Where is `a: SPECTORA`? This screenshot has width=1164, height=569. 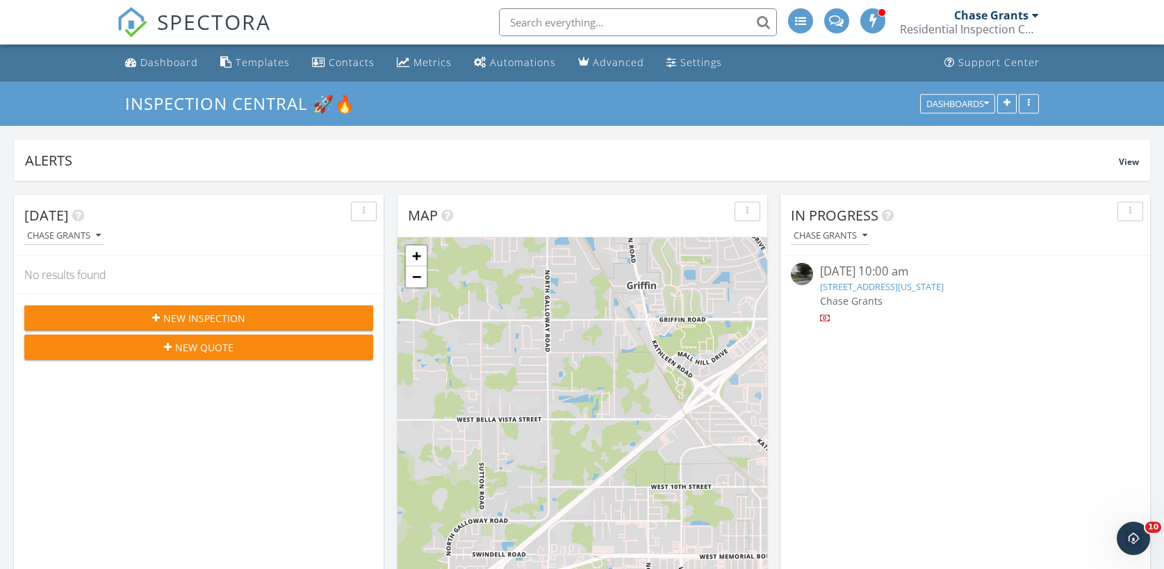
a: SPECTORA is located at coordinates (194, 33).